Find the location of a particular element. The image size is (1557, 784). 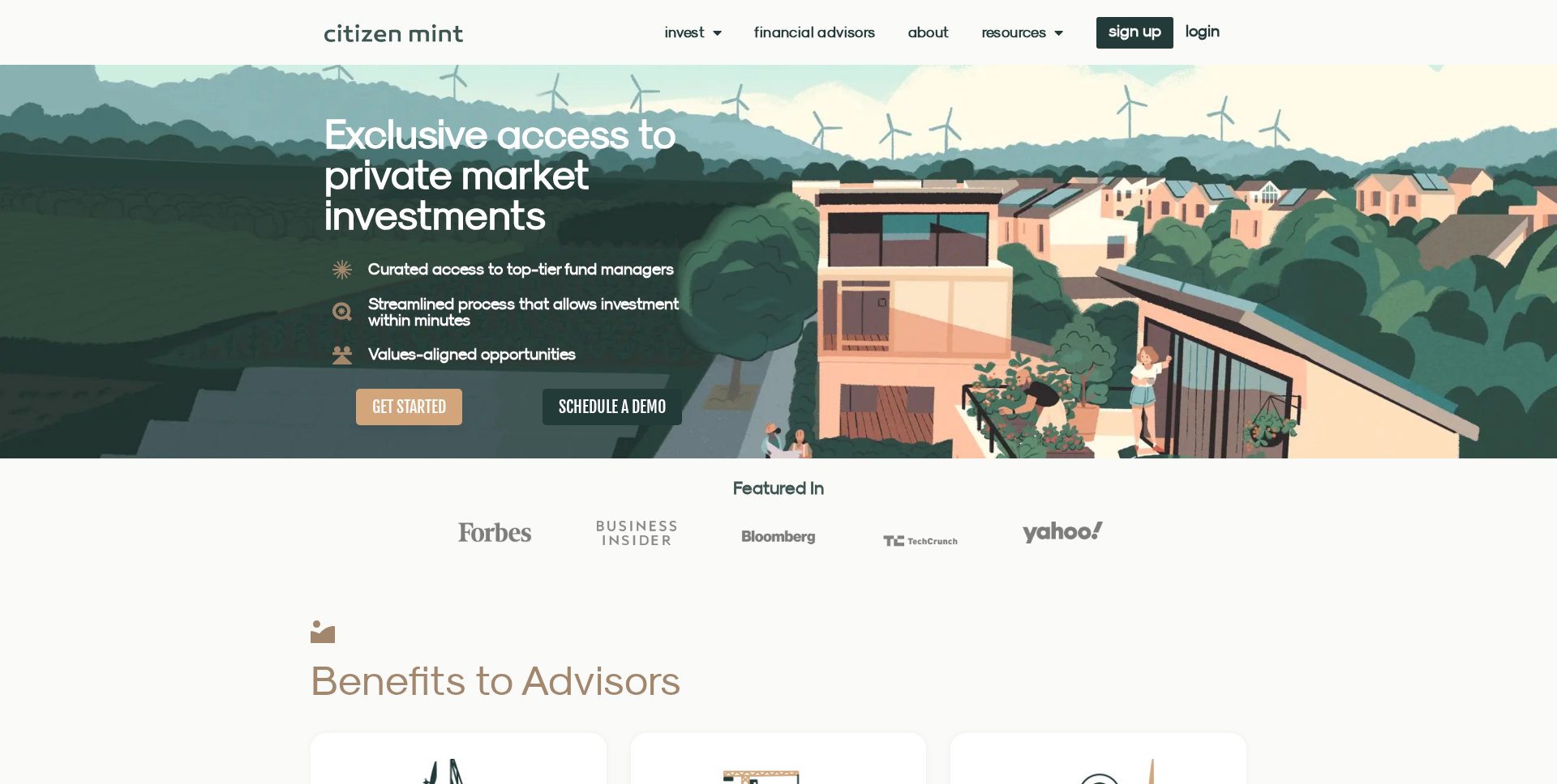

a: Invest is located at coordinates (693, 33).